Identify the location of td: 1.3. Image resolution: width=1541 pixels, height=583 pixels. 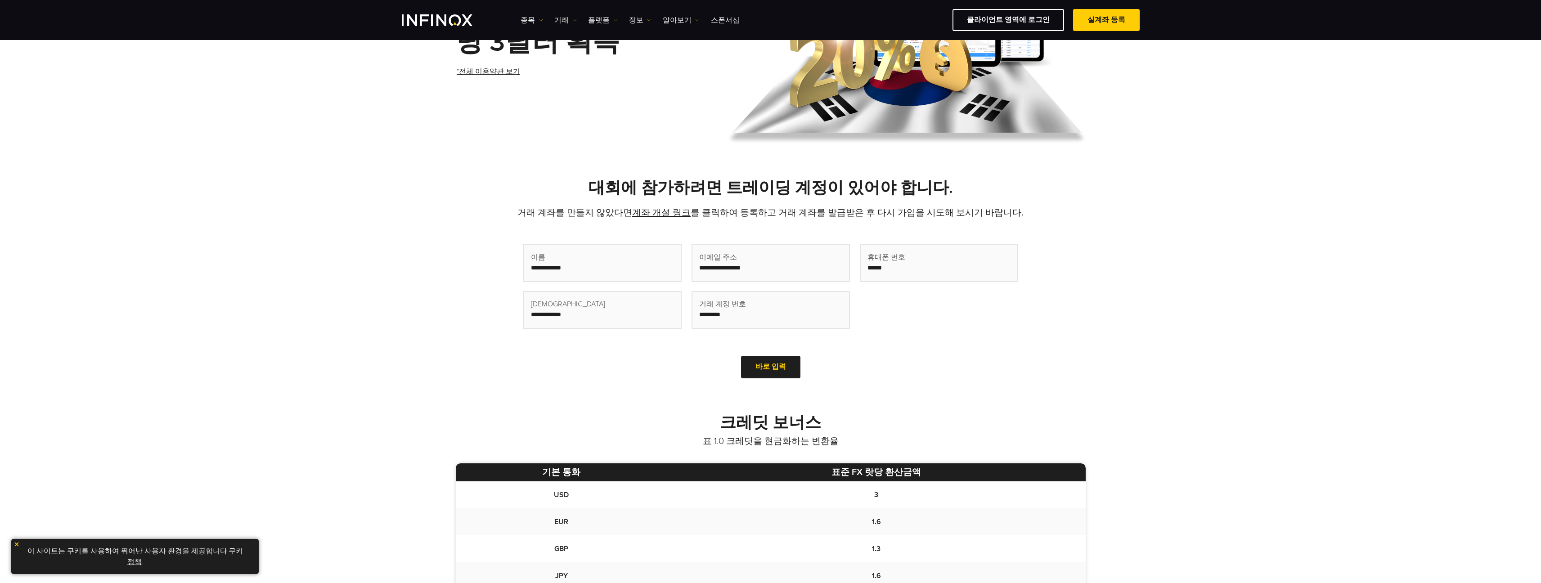
(876, 549).